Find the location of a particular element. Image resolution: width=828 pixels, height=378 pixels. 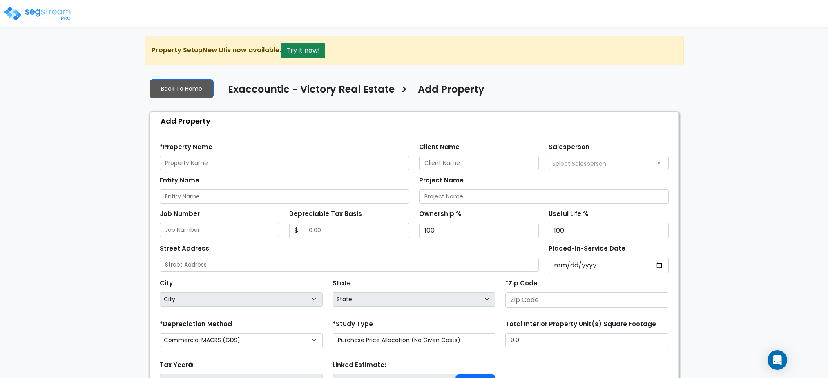

a: Exaccountic - Victory Real Estate is located at coordinates (308, 92).